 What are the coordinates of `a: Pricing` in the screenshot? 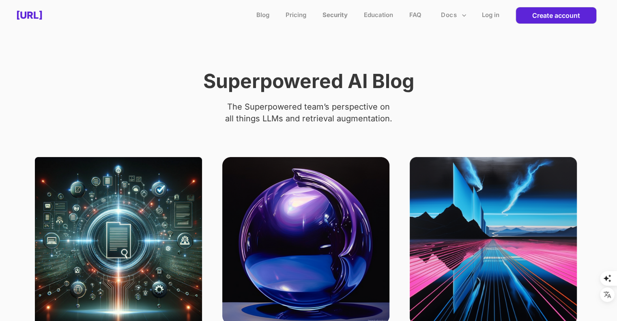 It's located at (296, 15).